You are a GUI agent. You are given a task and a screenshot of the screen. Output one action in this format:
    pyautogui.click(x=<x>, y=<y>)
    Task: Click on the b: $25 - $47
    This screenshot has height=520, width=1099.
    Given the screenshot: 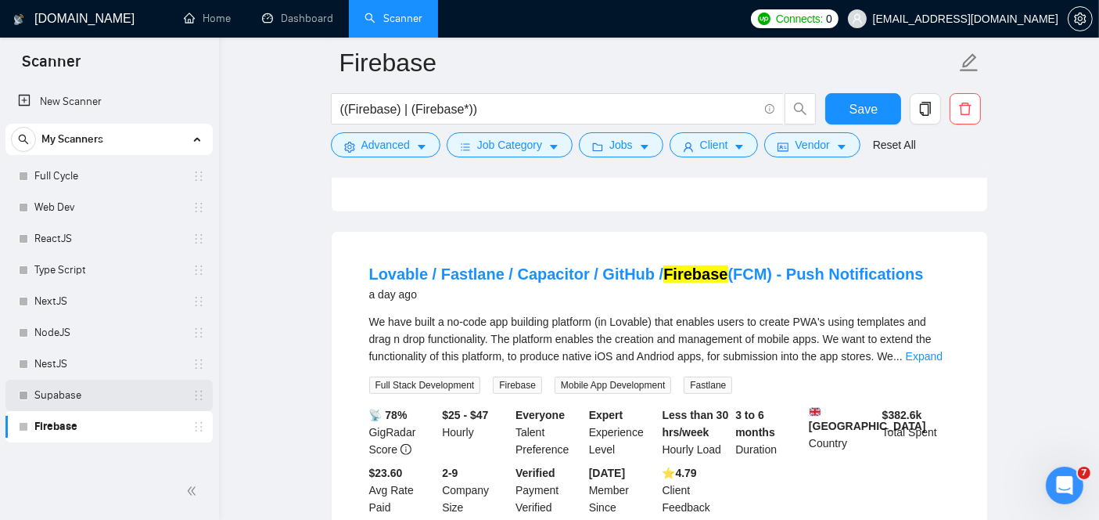 What is the action you would take?
    pyautogui.click(x=465, y=415)
    